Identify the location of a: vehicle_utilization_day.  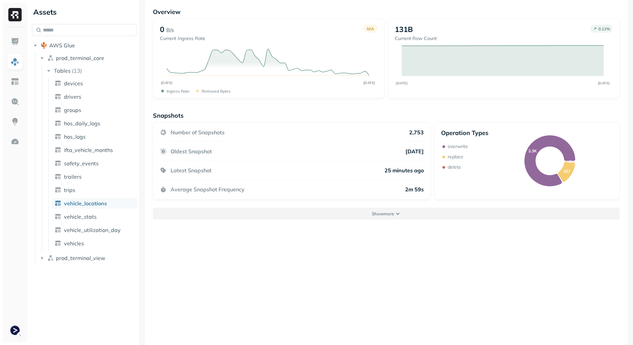
(95, 230).